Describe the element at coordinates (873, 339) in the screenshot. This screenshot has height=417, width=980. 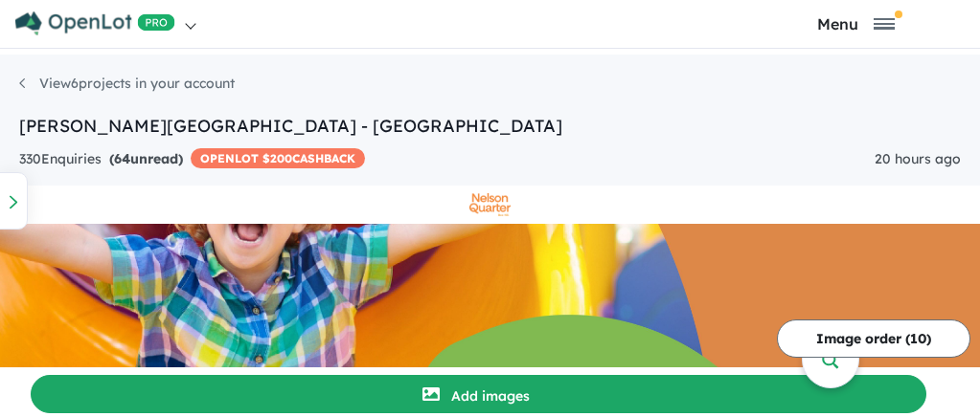
I see `button: Image order (10)` at that location.